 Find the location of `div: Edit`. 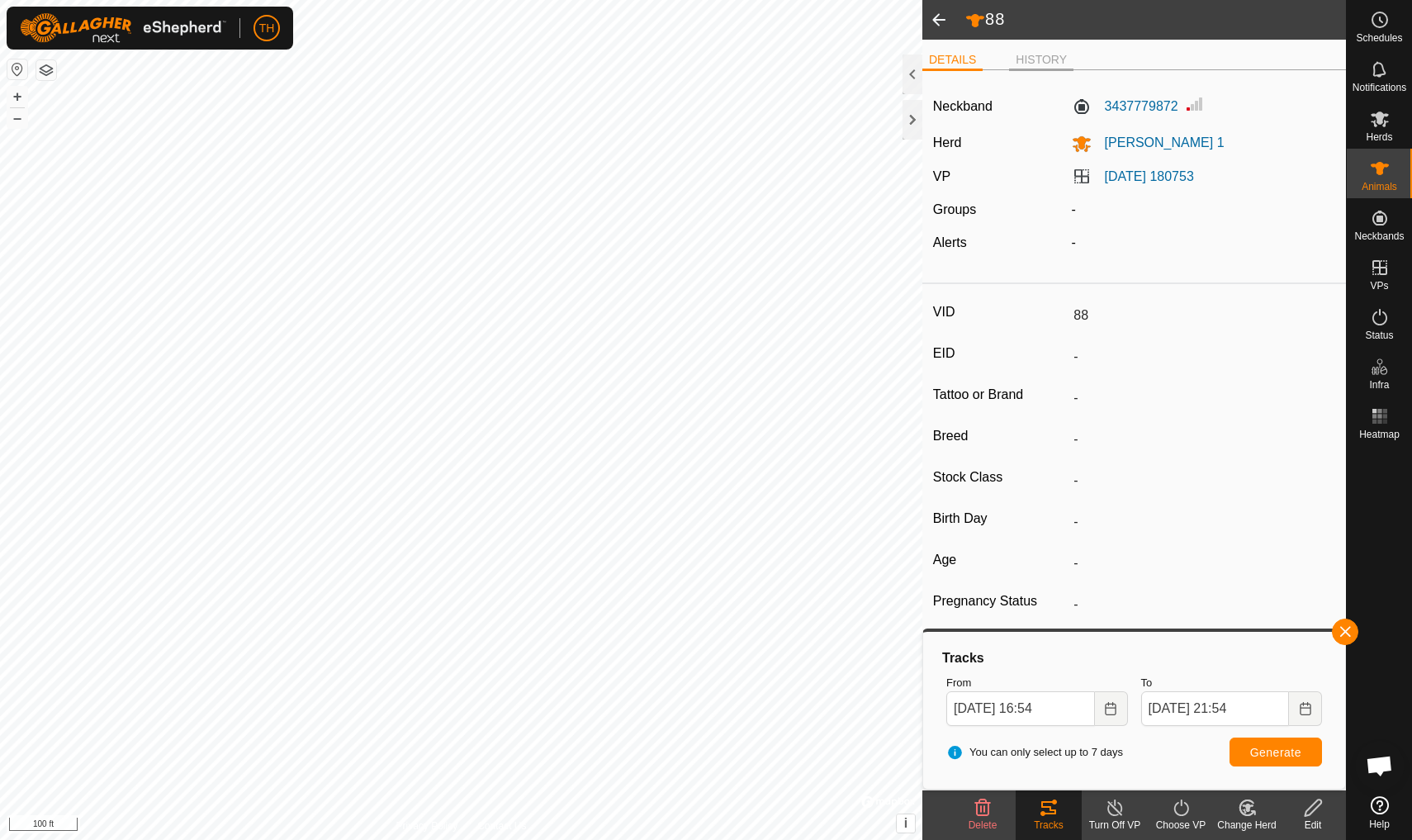

div: Edit is located at coordinates (1313, 825).